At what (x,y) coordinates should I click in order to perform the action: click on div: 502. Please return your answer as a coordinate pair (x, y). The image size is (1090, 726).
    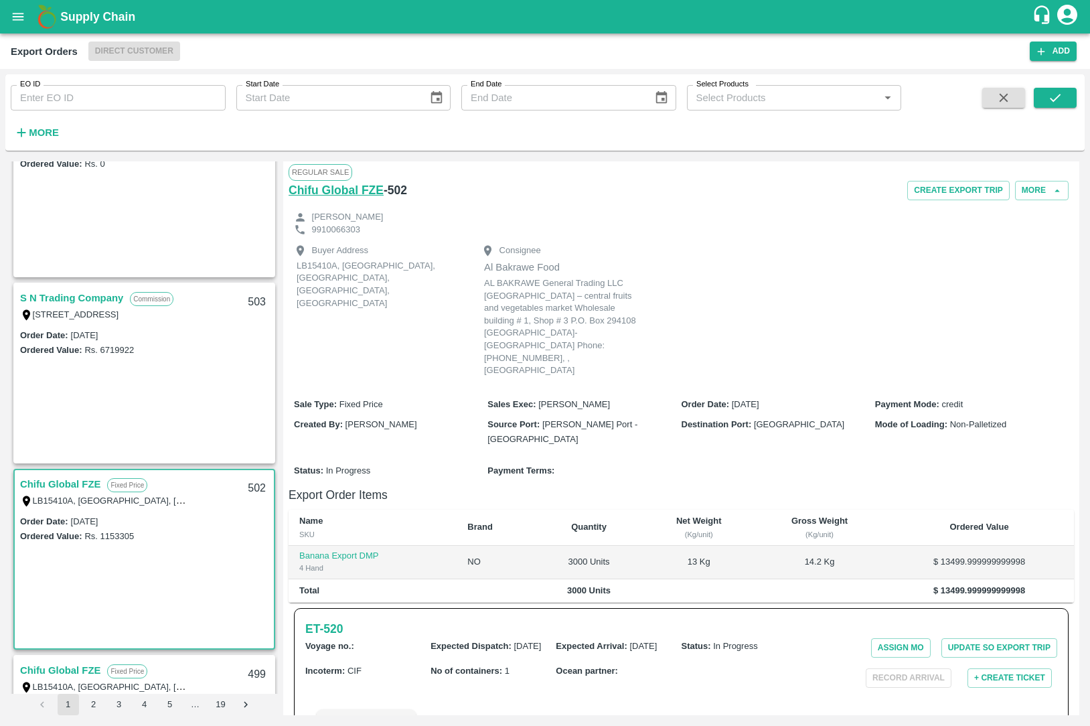
    Looking at the image, I should click on (256, 488).